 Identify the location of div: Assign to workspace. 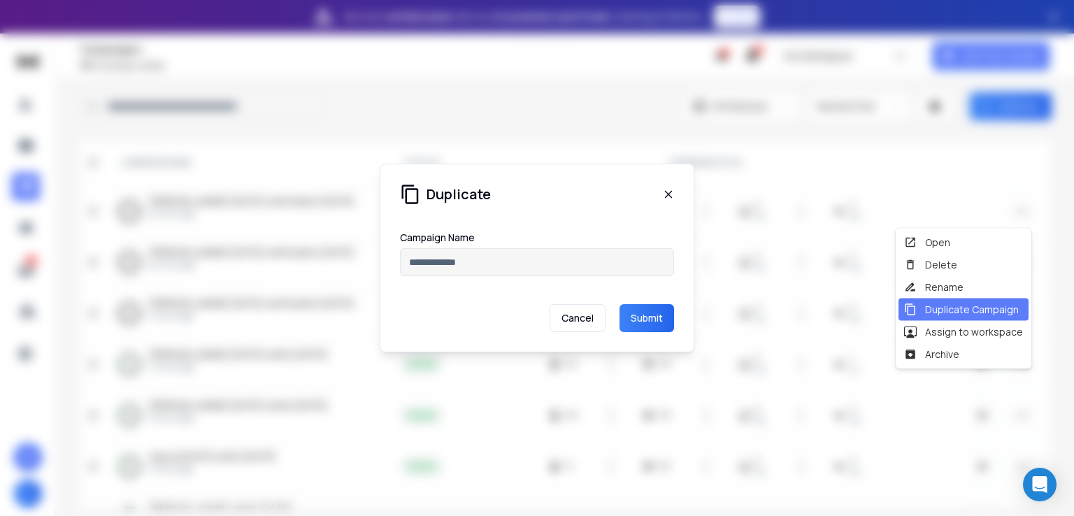
(964, 332).